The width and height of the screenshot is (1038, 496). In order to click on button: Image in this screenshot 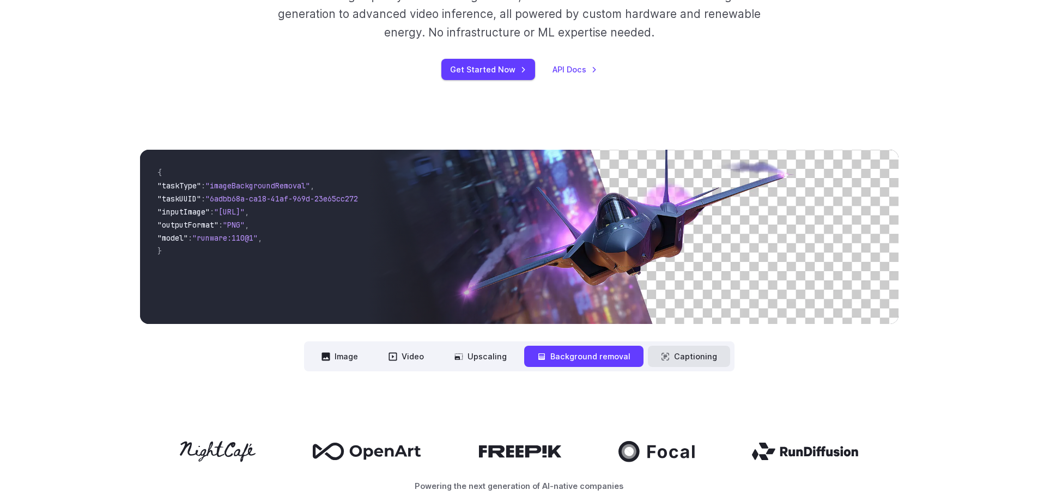, I will do `click(339, 356)`.